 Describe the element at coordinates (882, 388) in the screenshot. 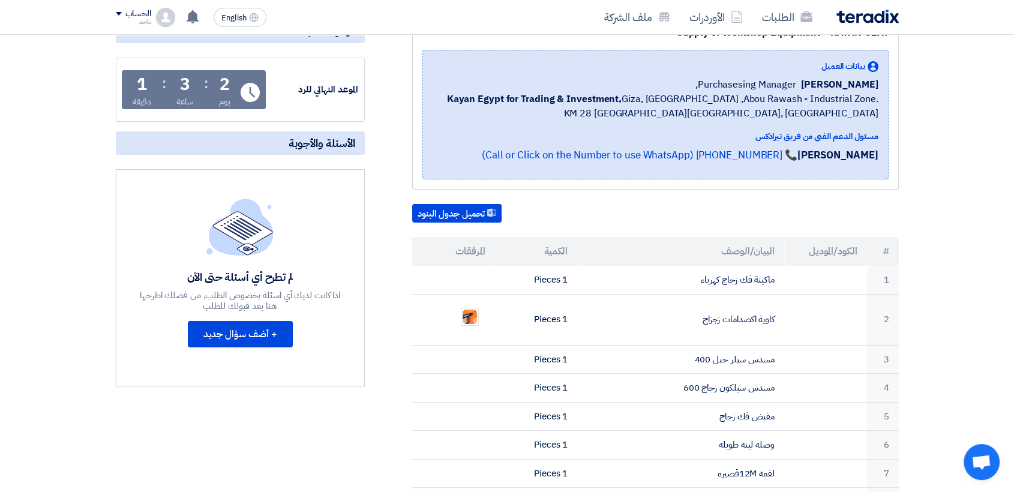

I see `td: 4` at that location.